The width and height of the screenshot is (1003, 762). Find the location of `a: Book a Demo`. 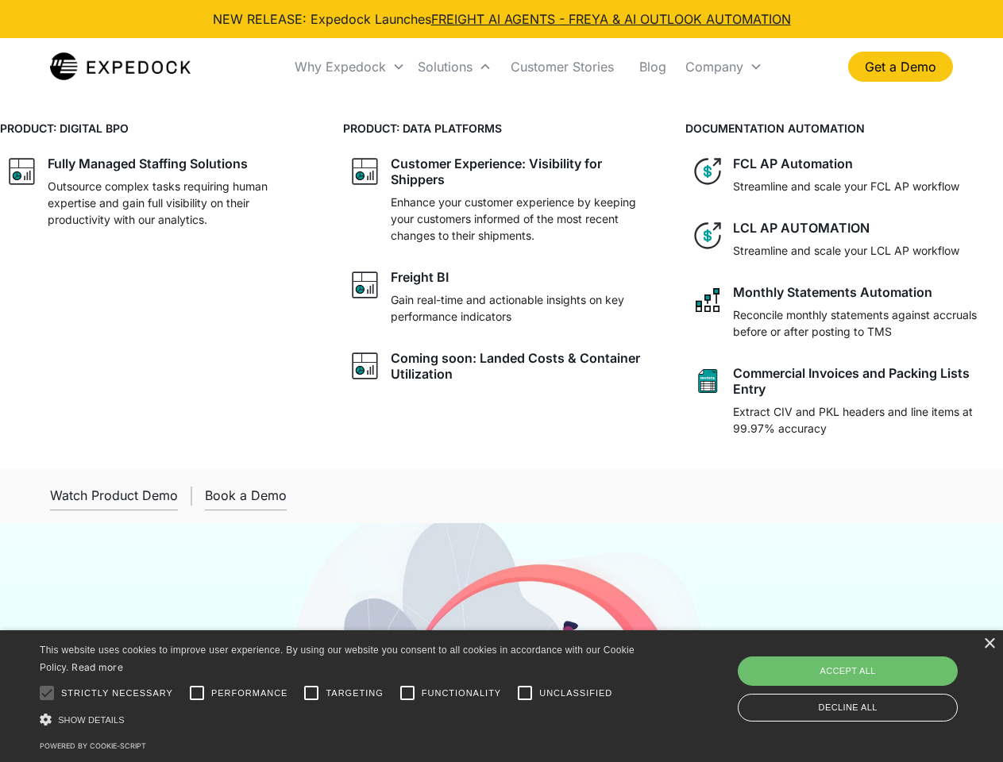

a: Book a Demo is located at coordinates (245, 495).